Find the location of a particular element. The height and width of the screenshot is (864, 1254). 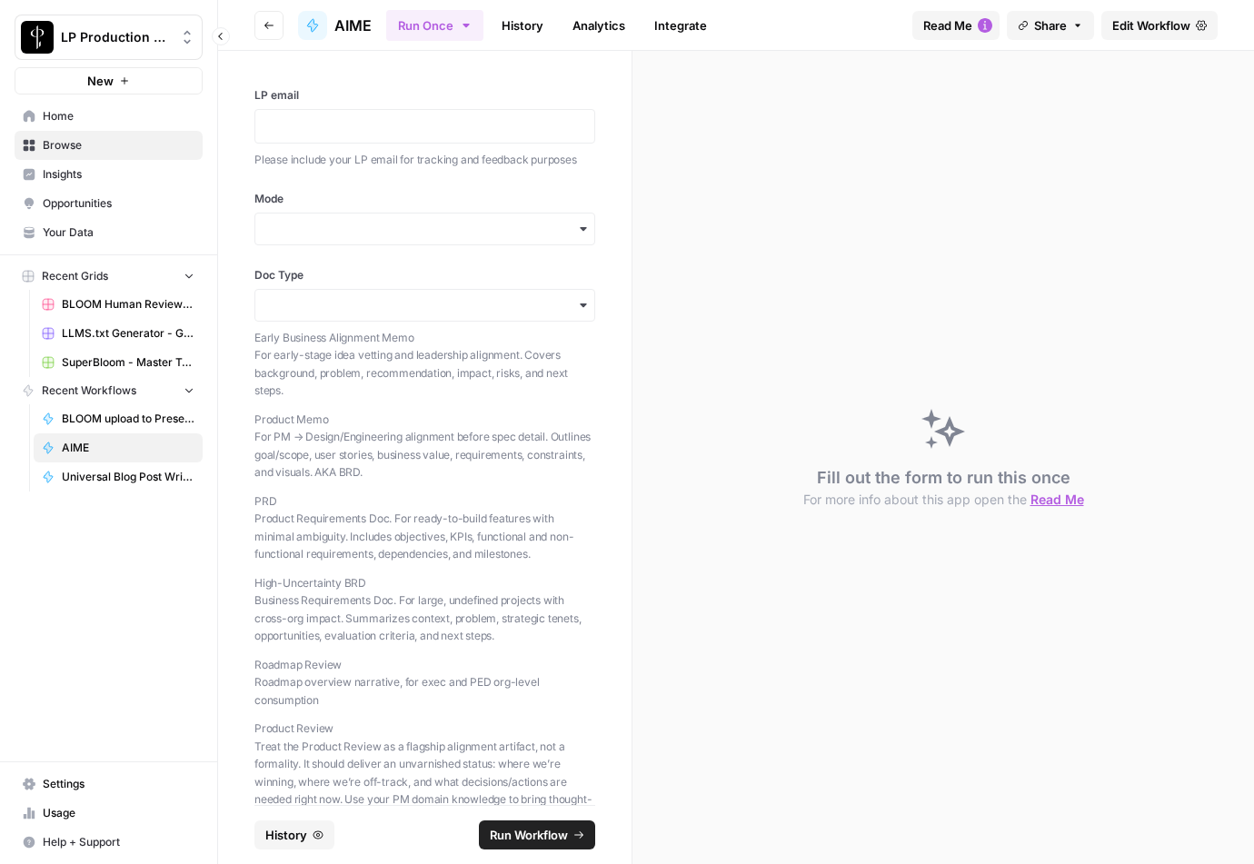

a: Settings is located at coordinates (108, 784).